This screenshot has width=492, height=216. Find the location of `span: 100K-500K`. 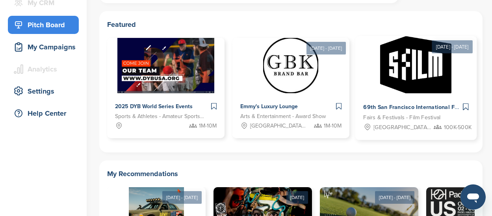

span: 100K-500K is located at coordinates (458, 127).